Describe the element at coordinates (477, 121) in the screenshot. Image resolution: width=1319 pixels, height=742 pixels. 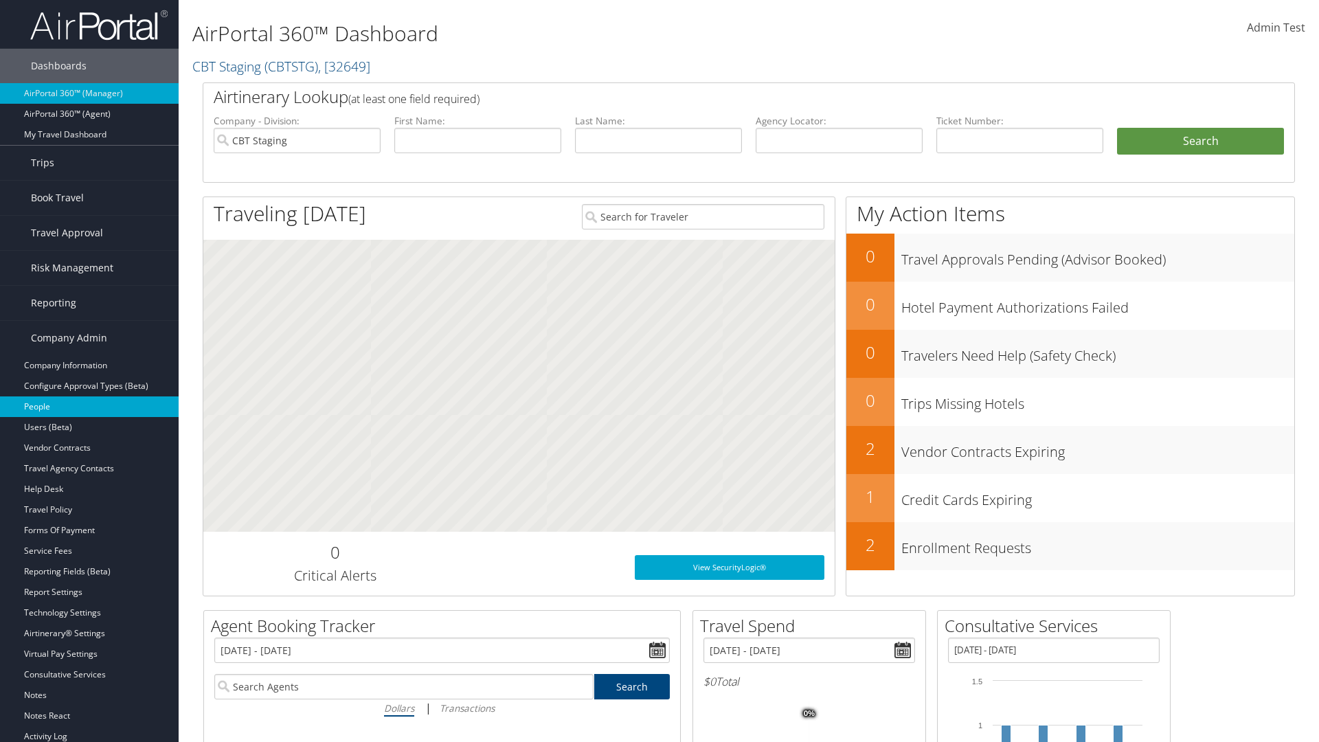
I see `label: First Name:` at that location.